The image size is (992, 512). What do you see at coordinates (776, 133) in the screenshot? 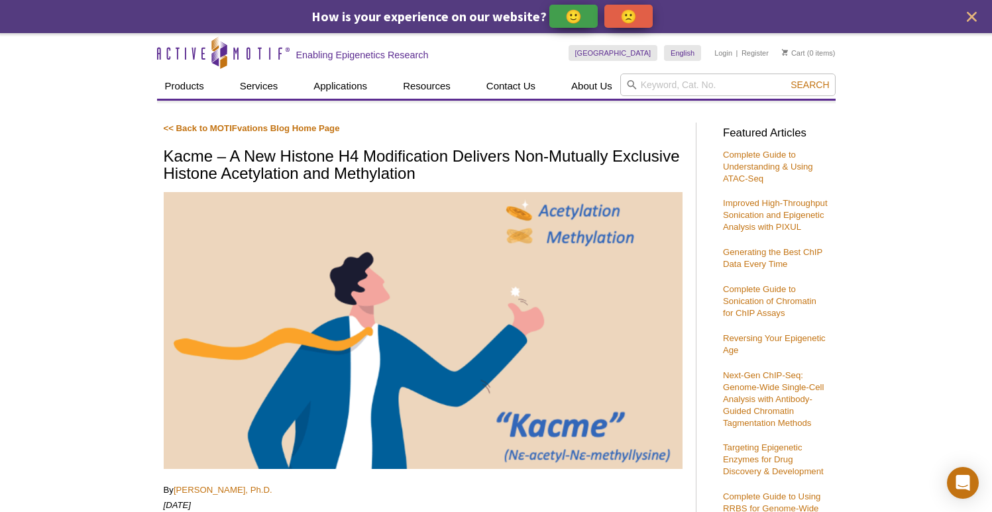
I see `h3: Featured Articles` at bounding box center [776, 133].